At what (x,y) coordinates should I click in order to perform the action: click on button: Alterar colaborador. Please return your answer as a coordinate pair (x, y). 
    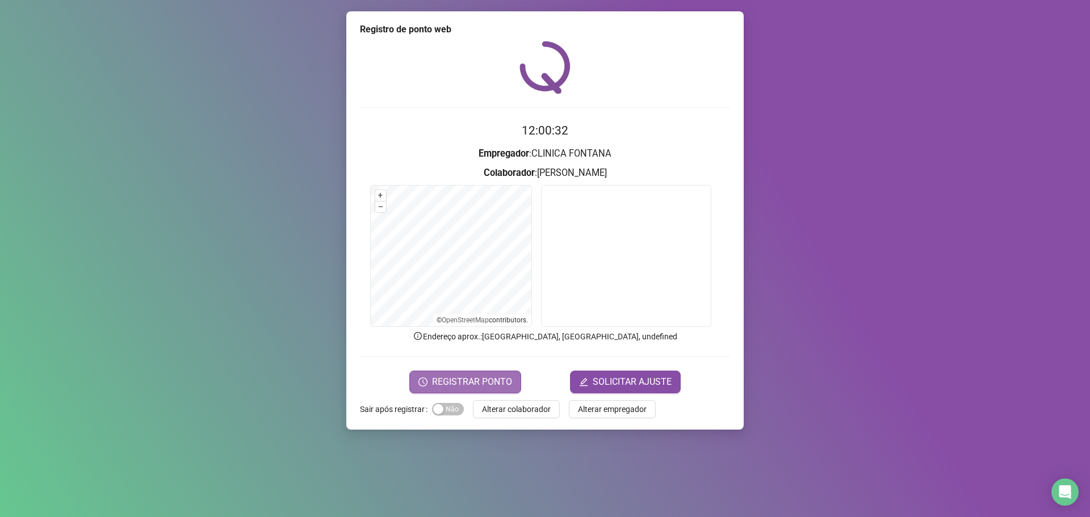
    Looking at the image, I should click on (516, 409).